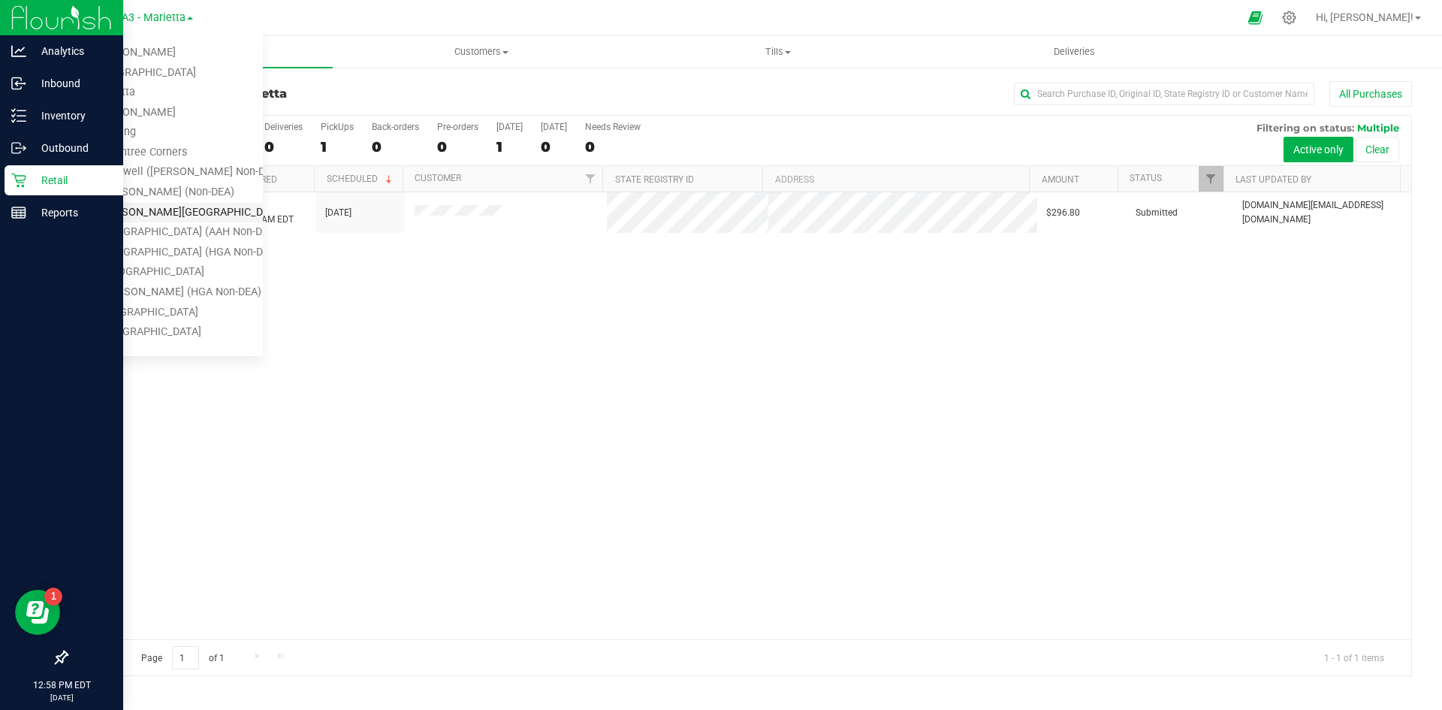 The image size is (1442, 710). What do you see at coordinates (1074, 52) in the screenshot?
I see `a: Deliveries` at bounding box center [1074, 52].